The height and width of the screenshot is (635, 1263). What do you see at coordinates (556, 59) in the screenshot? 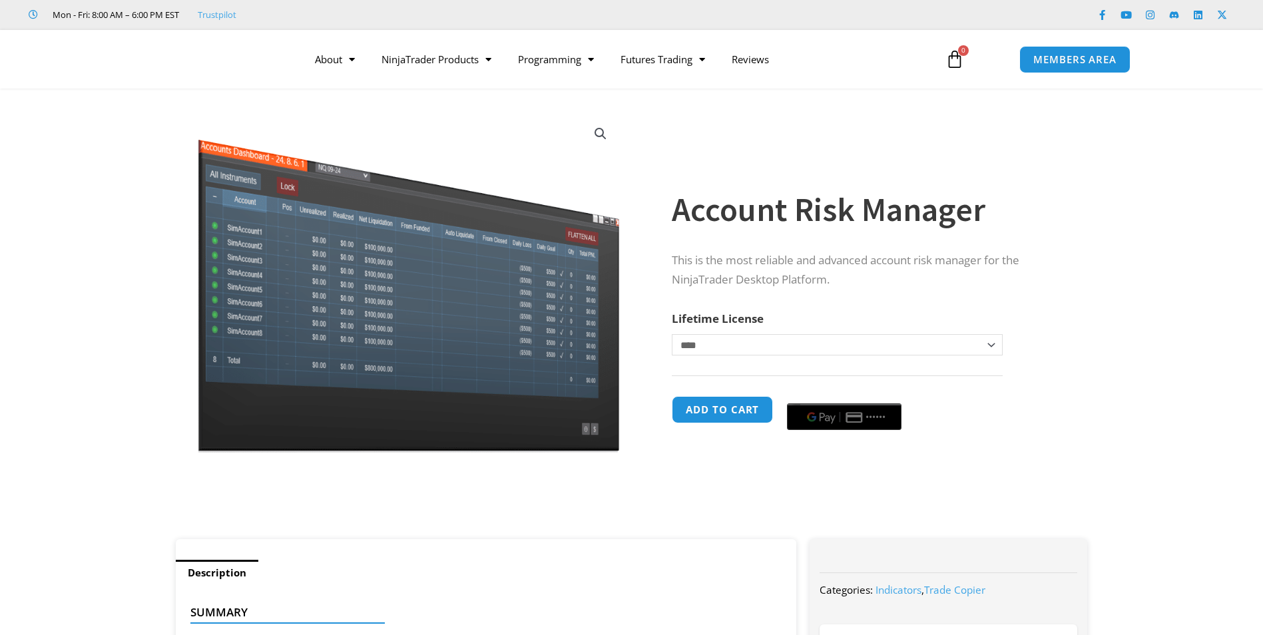
I see `a: Programming` at bounding box center [556, 59].